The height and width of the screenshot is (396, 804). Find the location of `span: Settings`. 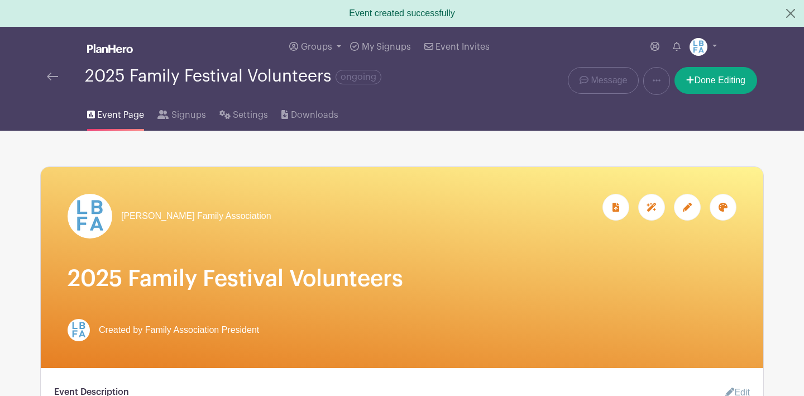

span: Settings is located at coordinates (250, 115).